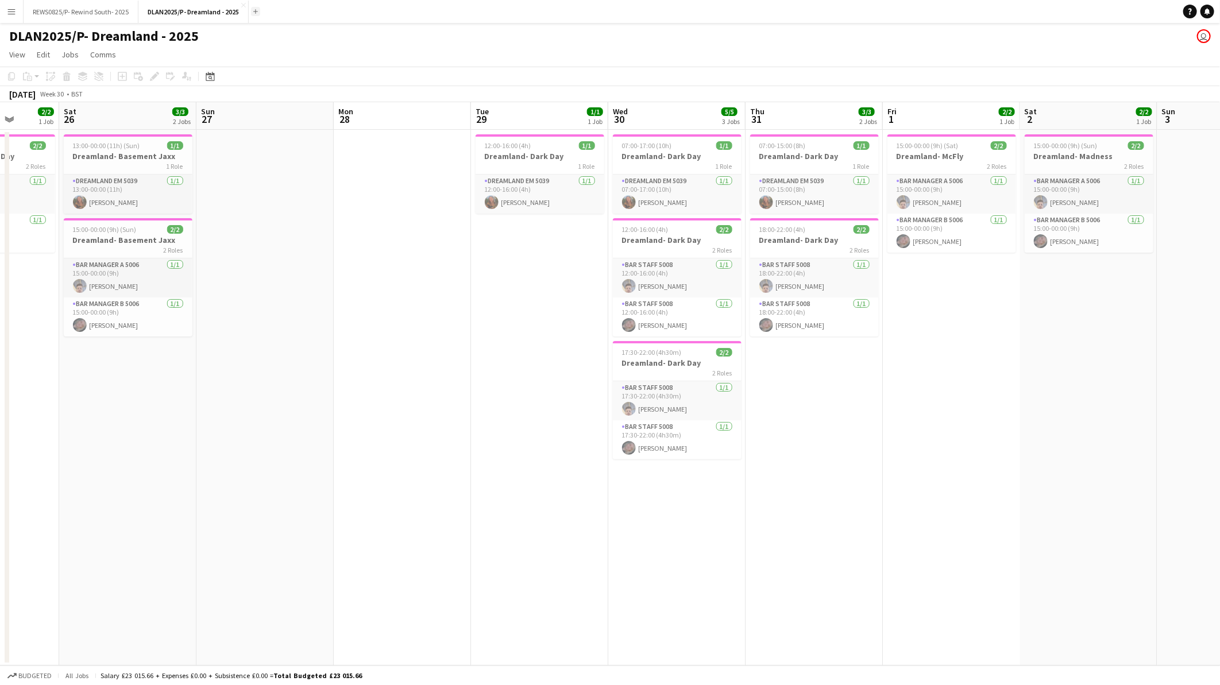 Image resolution: width=1220 pixels, height=685 pixels. What do you see at coordinates (193, 11) in the screenshot?
I see `button: DLAN2025/P- Dreamland - 2025` at bounding box center [193, 11].